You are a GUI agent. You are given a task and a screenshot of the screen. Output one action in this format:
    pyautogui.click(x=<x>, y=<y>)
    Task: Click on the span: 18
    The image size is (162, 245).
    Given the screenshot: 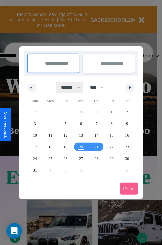 What is the action you would take?
    pyautogui.click(x=50, y=147)
    